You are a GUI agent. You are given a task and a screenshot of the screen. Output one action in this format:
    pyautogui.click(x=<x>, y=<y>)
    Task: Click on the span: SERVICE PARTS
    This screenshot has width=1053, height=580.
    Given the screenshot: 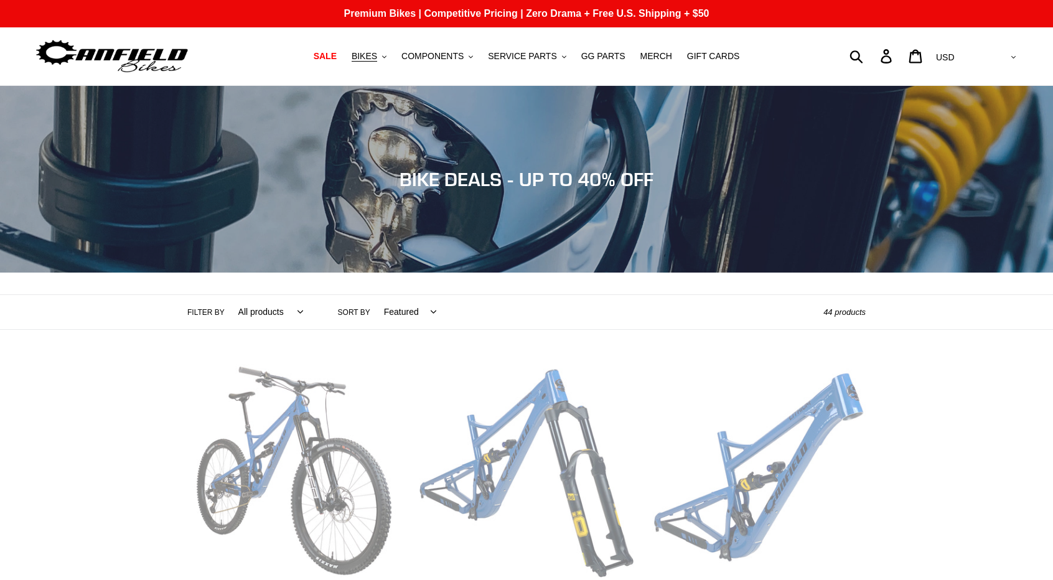 What is the action you would take?
    pyautogui.click(x=522, y=56)
    